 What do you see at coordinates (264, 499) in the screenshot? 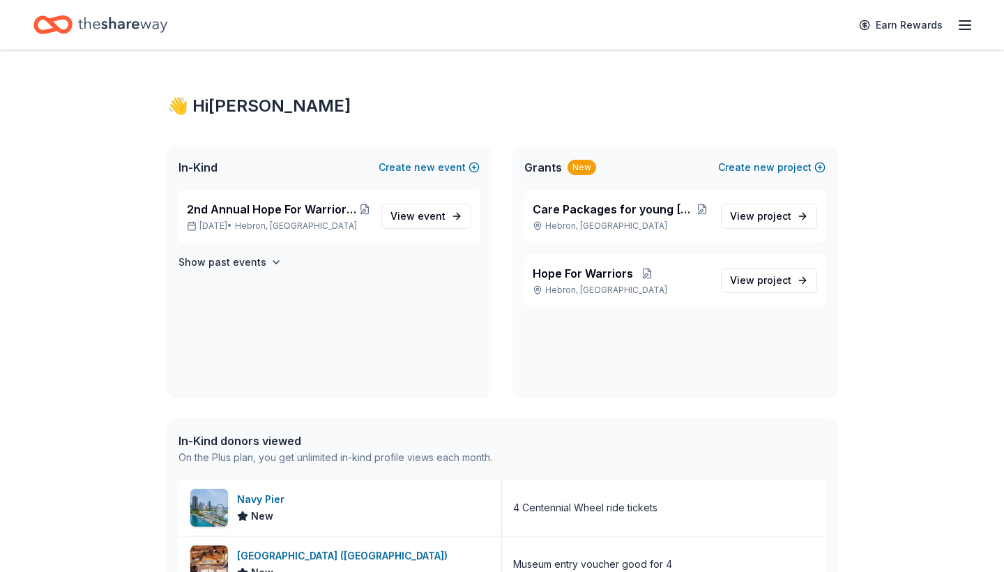
I see `div: Navy Pier` at bounding box center [264, 499].